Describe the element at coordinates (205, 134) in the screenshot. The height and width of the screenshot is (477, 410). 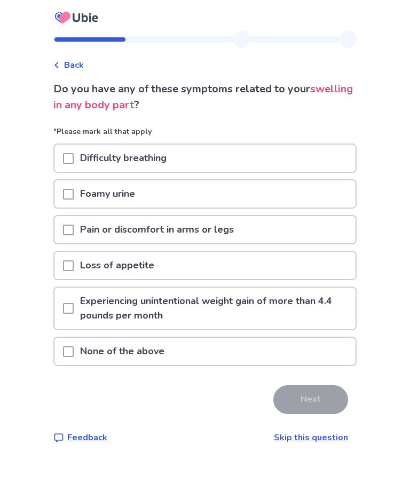
I see `p: *Please mark all that apply` at that location.